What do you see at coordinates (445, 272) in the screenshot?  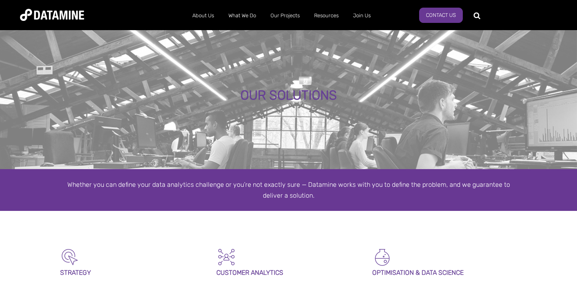 I see `p: OPTIMISATION & DATA SCIENCE` at bounding box center [445, 272].